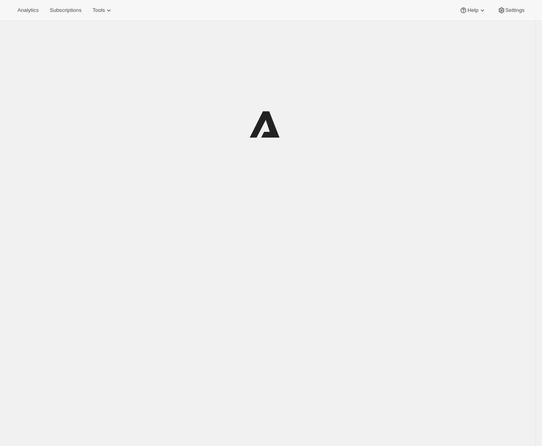 The height and width of the screenshot is (446, 542). I want to click on span: Analytics, so click(28, 10).